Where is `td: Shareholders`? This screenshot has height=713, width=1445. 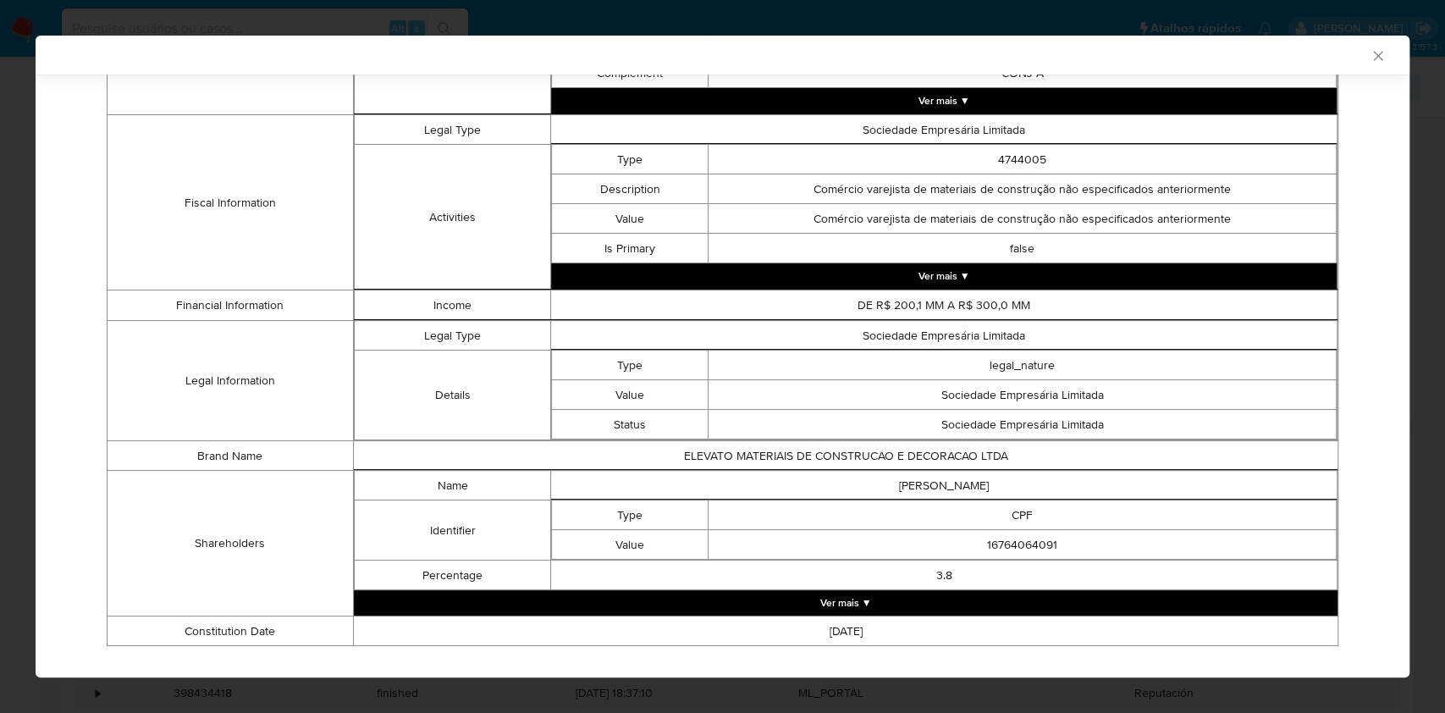 td: Shareholders is located at coordinates (230, 543).